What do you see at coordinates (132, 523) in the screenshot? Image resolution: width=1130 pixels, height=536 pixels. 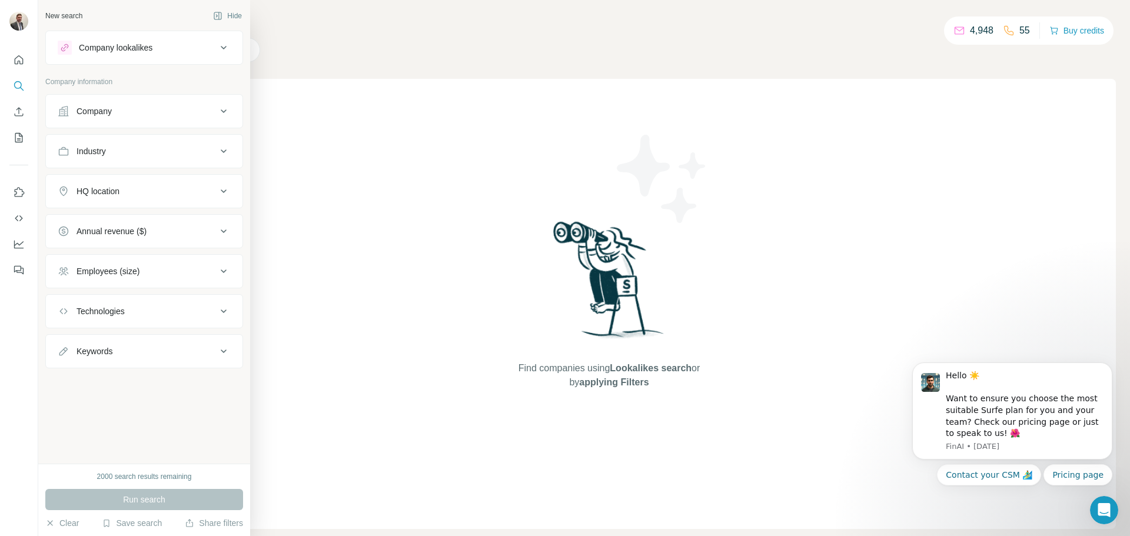 I see `button: Save search` at bounding box center [132, 523].